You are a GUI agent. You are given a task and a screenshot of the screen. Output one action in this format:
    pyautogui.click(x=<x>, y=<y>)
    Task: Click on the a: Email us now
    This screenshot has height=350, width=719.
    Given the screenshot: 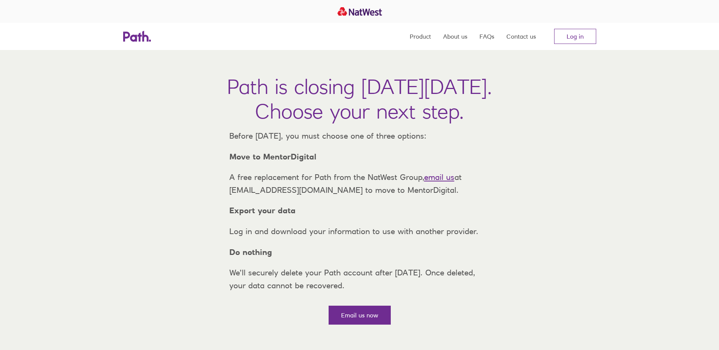 What is the action you would take?
    pyautogui.click(x=360, y=315)
    